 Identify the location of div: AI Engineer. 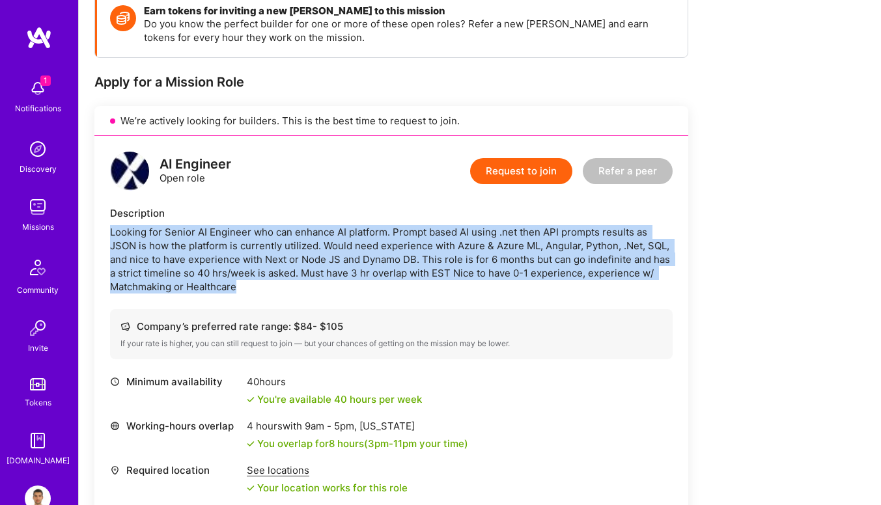
(195, 164).